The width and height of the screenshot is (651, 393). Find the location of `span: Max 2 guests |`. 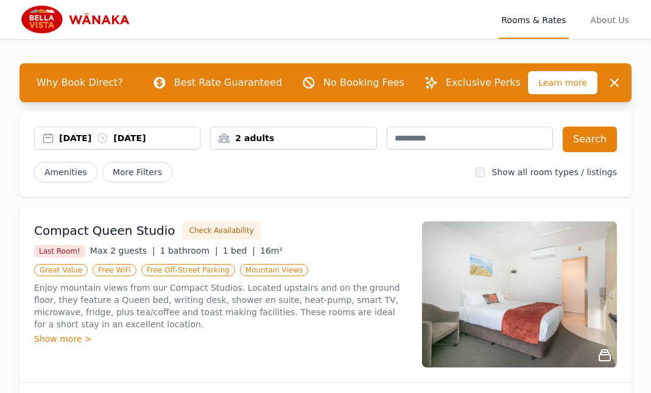

span: Max 2 guests | is located at coordinates (122, 251).